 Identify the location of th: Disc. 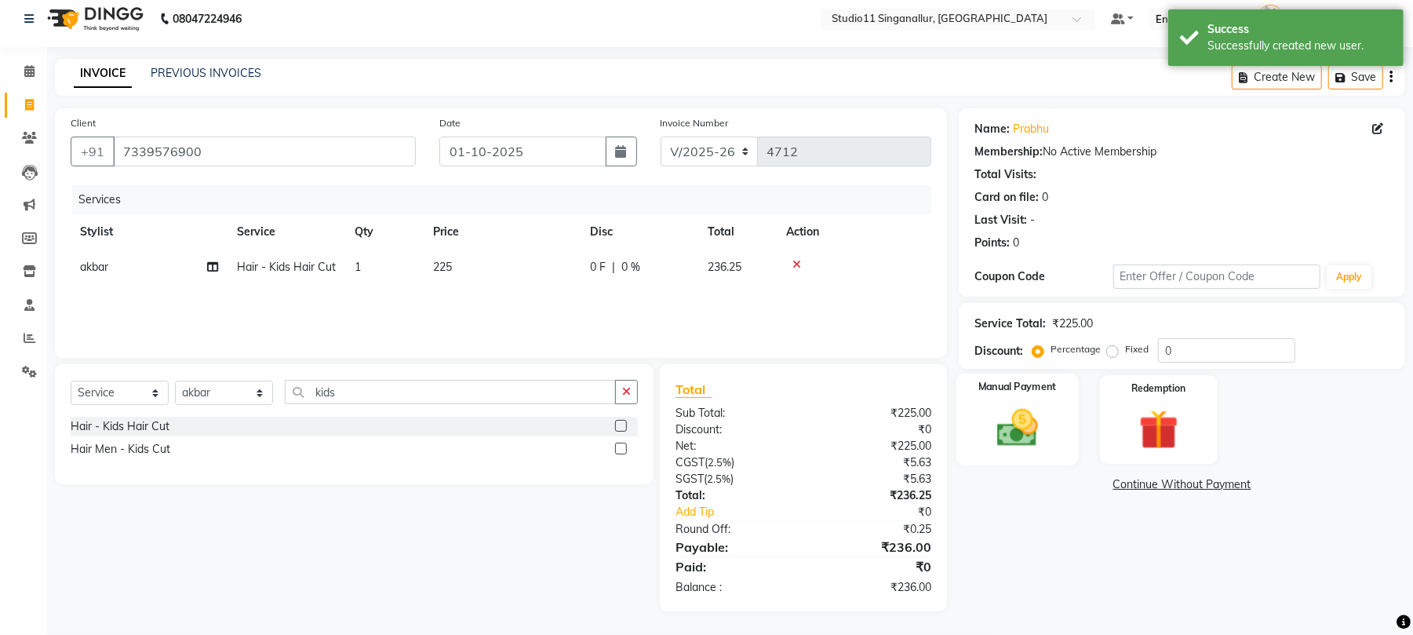
(639, 231).